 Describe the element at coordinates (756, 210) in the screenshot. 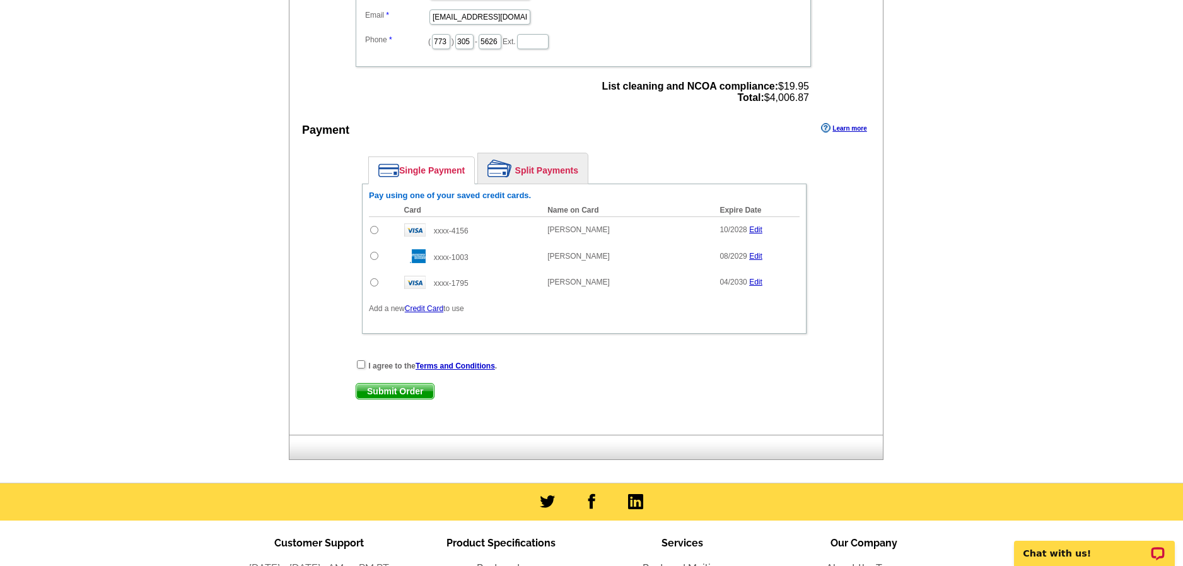

I see `th: Expire Date` at that location.